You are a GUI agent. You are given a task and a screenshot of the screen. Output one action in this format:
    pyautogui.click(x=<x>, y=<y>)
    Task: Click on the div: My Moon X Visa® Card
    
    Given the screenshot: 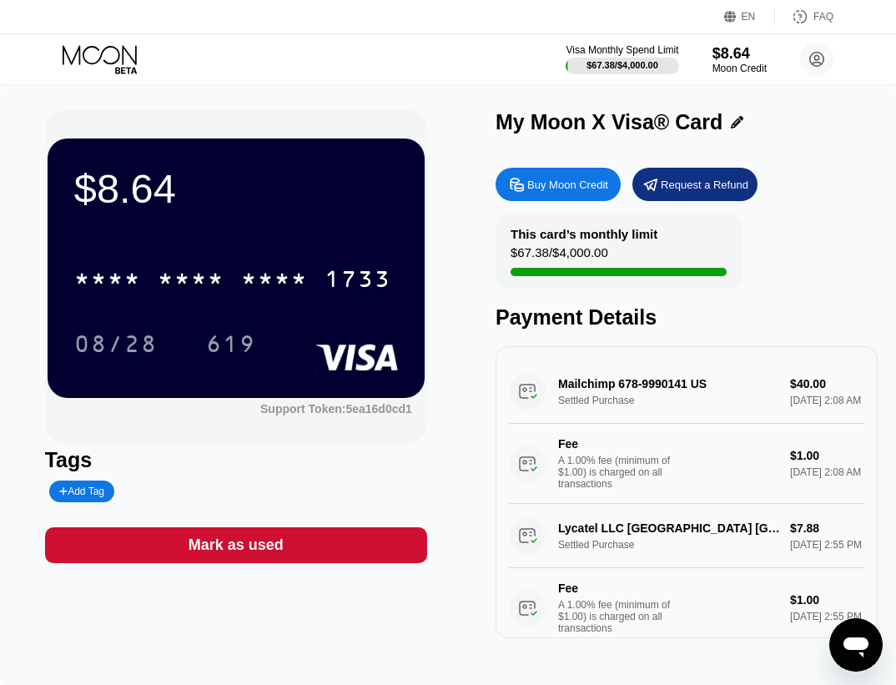 What is the action you would take?
    pyautogui.click(x=609, y=122)
    